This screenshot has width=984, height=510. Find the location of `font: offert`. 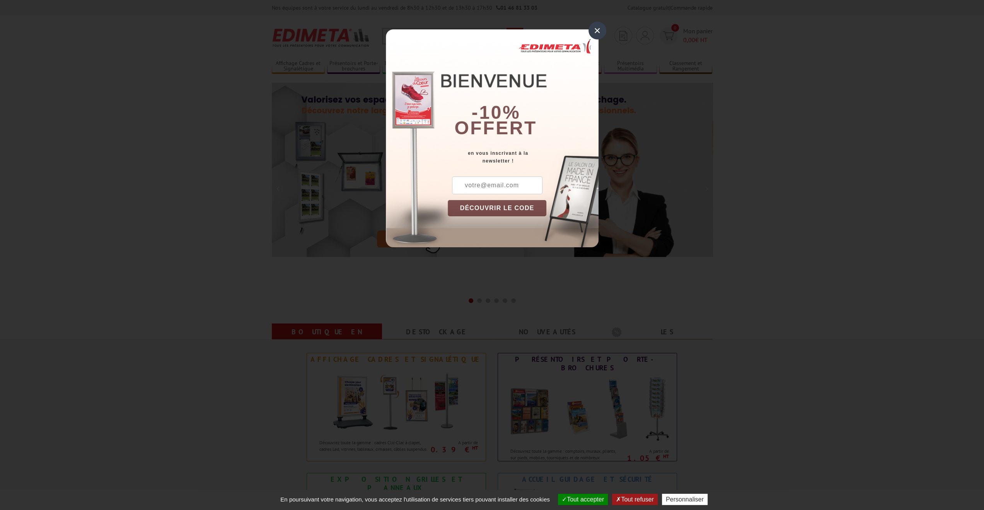

font: offert is located at coordinates (496, 128).